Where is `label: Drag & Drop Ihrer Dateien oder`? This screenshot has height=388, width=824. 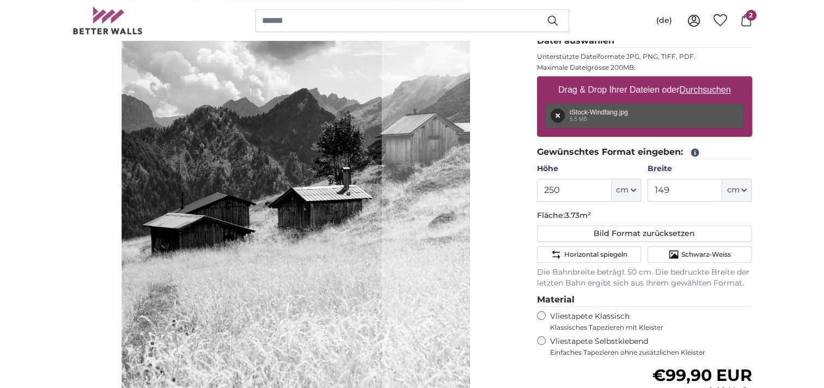 label: Drag & Drop Ihrer Dateien oder is located at coordinates (645, 90).